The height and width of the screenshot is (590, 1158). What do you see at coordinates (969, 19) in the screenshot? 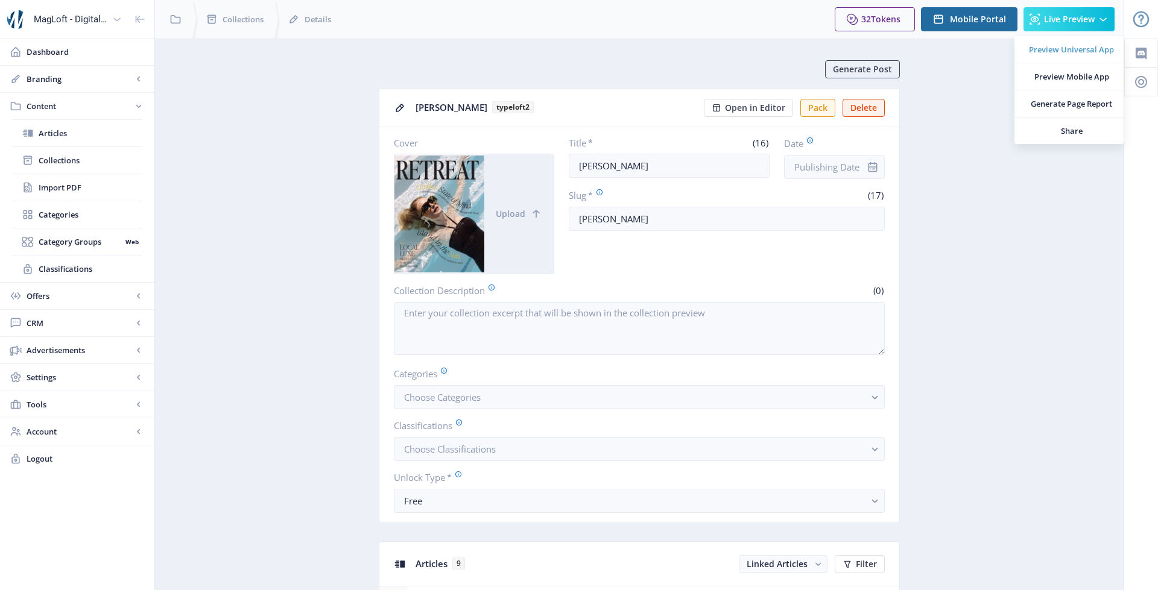
I see `button: Mobile Portal` at bounding box center [969, 19].